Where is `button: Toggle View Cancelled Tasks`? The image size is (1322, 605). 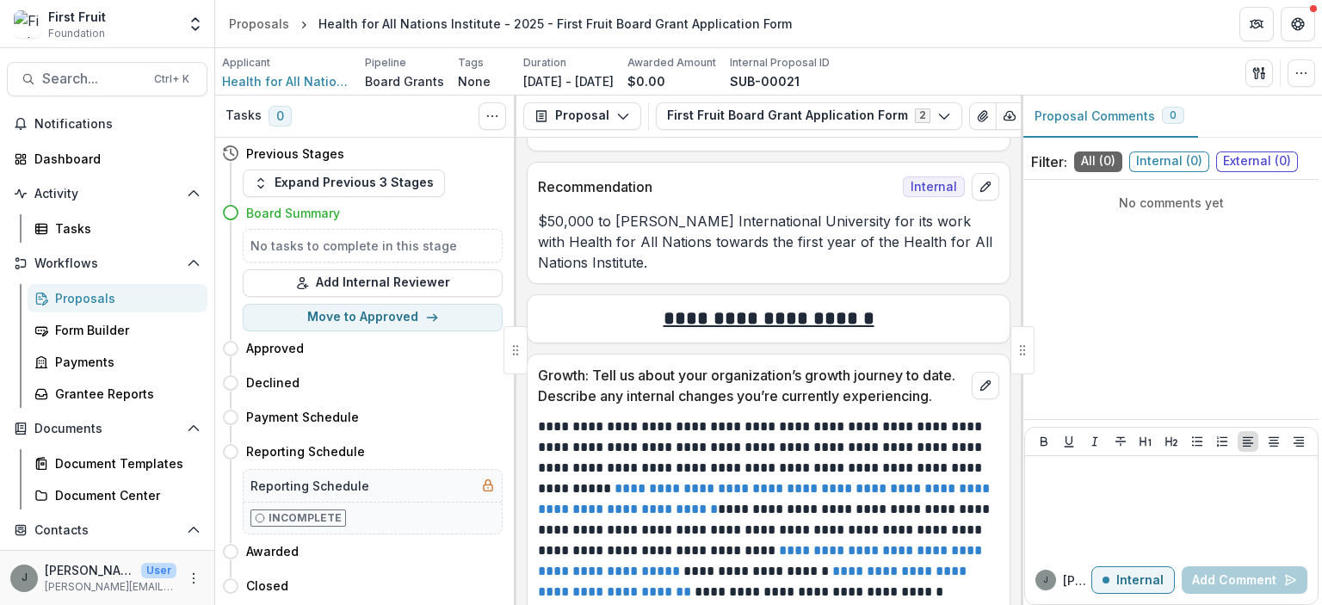
button: Toggle View Cancelled Tasks is located at coordinates (492, 116).